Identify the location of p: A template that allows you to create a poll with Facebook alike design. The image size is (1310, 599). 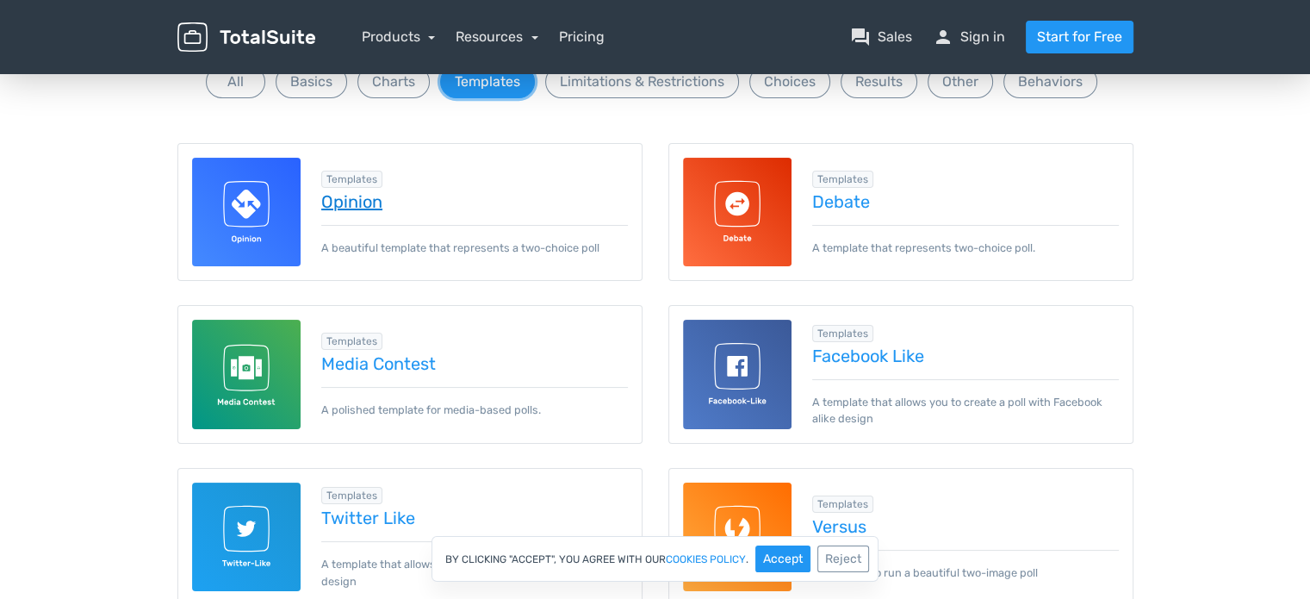
(966, 402).